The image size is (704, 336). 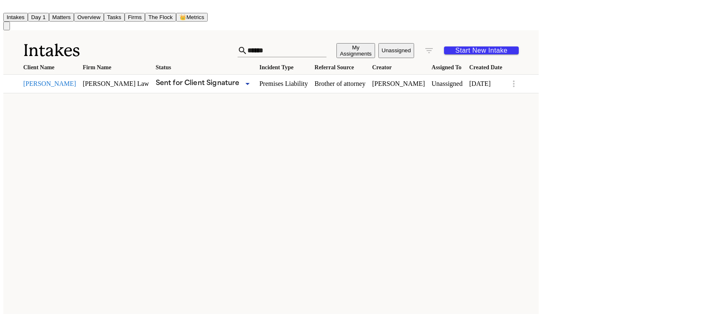 What do you see at coordinates (447, 68) in the screenshot?
I see `div: Assigned To` at bounding box center [447, 68].